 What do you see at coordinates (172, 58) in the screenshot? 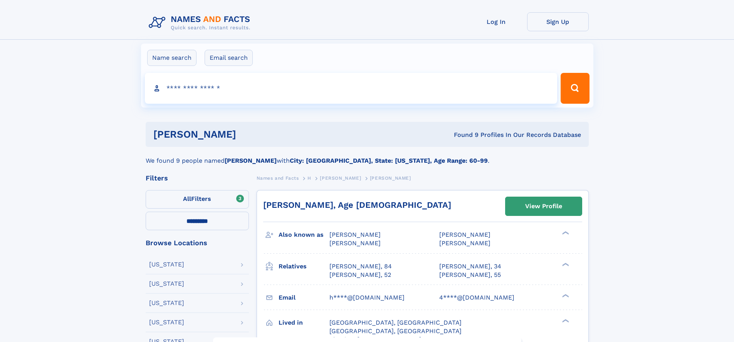
I see `label: Name search` at bounding box center [172, 58].